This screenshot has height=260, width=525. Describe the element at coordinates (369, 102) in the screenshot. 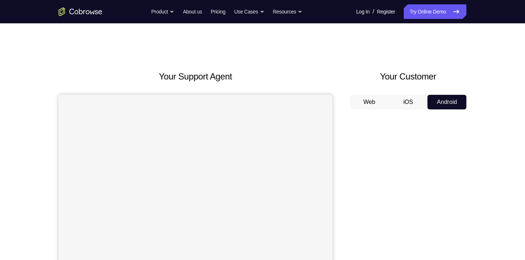

I see `button: Web` at that location.